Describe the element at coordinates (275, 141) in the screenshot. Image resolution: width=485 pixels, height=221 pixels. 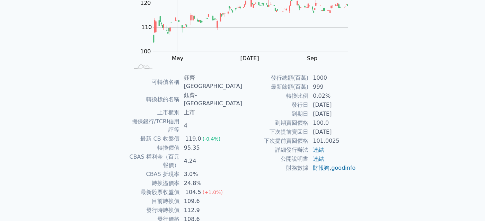
I see `td: 下次提前賣回價格` at that location.